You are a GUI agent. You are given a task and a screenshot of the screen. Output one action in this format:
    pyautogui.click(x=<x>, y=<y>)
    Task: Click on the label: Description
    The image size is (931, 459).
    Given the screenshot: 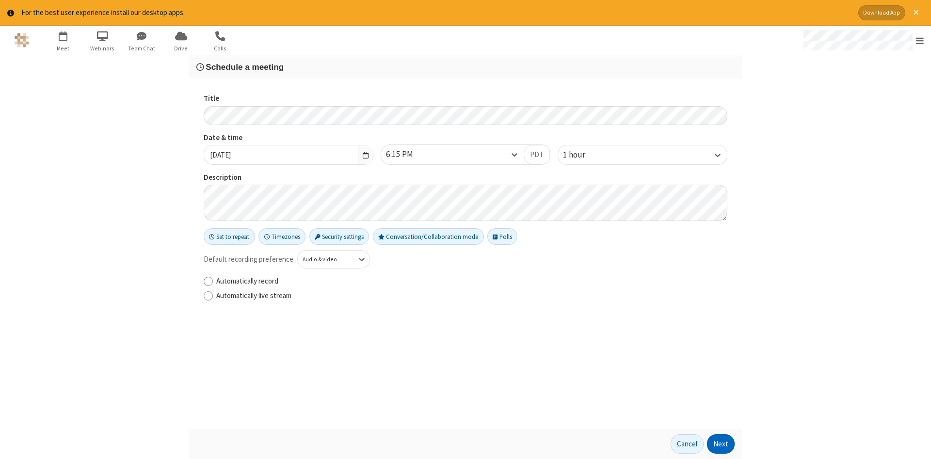 What is the action you would take?
    pyautogui.click(x=465, y=177)
    